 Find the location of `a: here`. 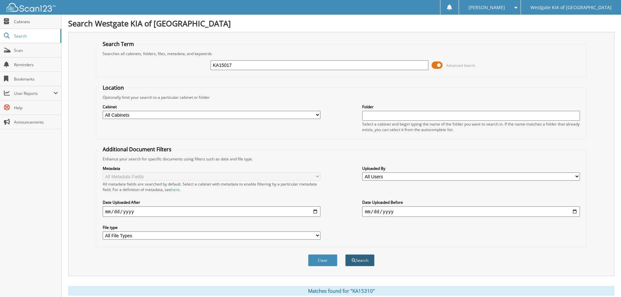

a: here is located at coordinates (175, 189).